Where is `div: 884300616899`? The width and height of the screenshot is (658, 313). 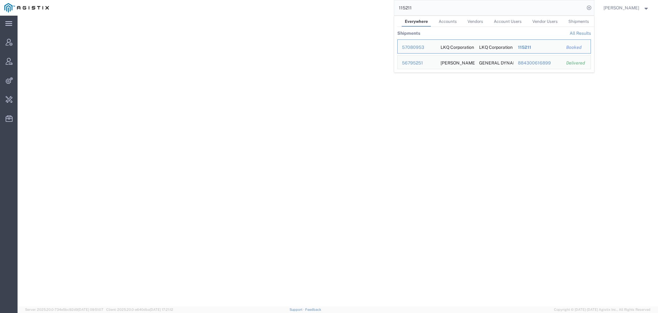
div: 884300616899 is located at coordinates (538, 63).